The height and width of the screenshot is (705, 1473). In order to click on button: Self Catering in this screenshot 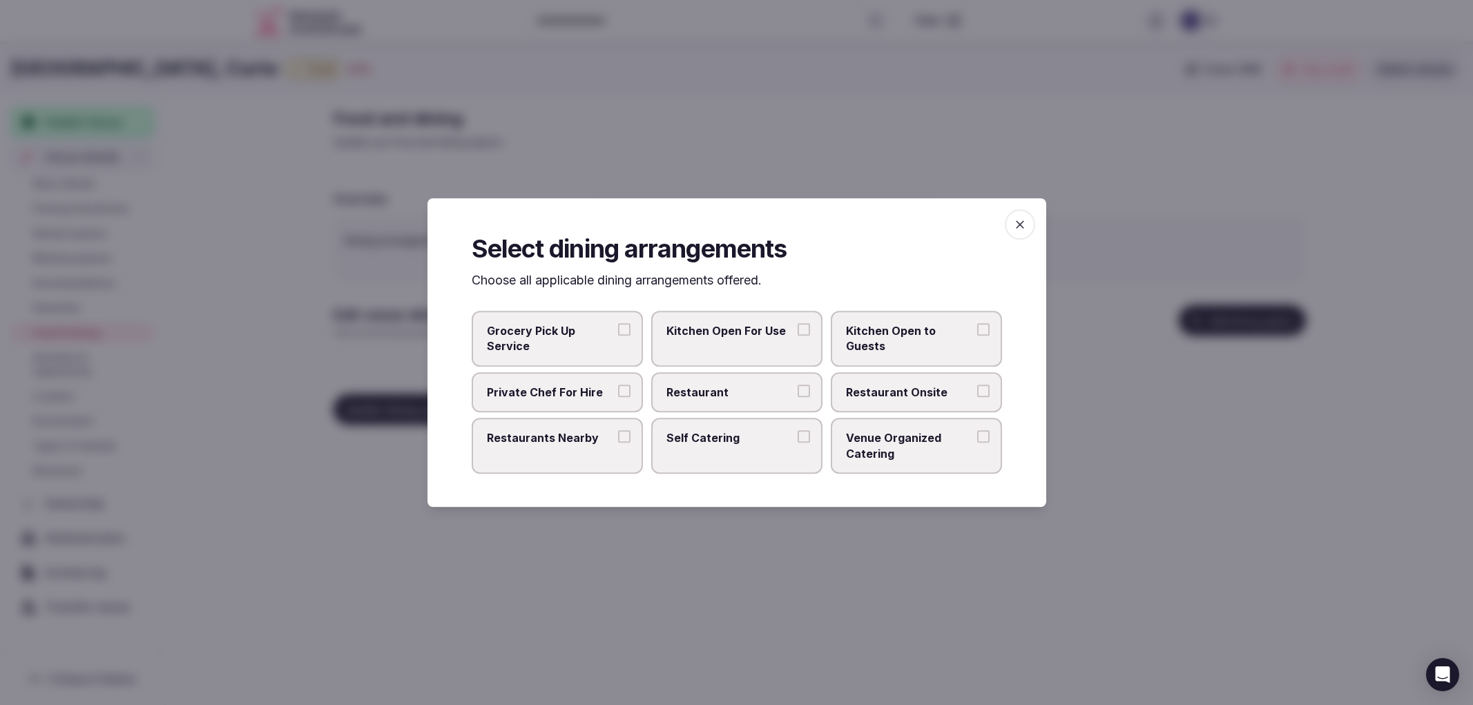, I will do `click(804, 437)`.